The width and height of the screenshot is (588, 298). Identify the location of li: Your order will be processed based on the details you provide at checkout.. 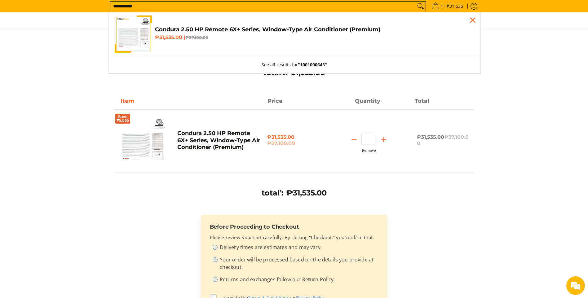
(296, 265).